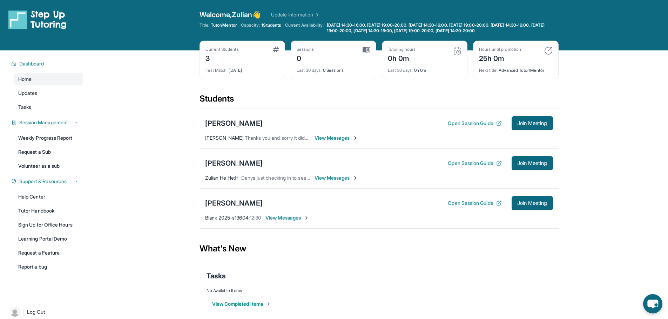  I want to click on span: 12:30, so click(255, 218).